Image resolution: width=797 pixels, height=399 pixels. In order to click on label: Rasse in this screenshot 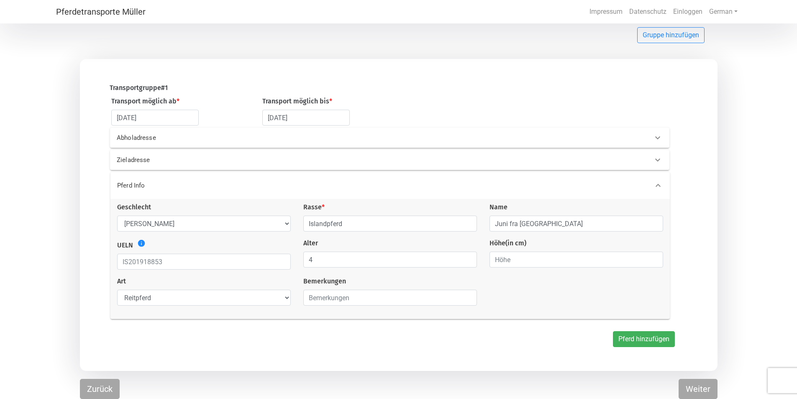, I will do `click(314, 207)`.